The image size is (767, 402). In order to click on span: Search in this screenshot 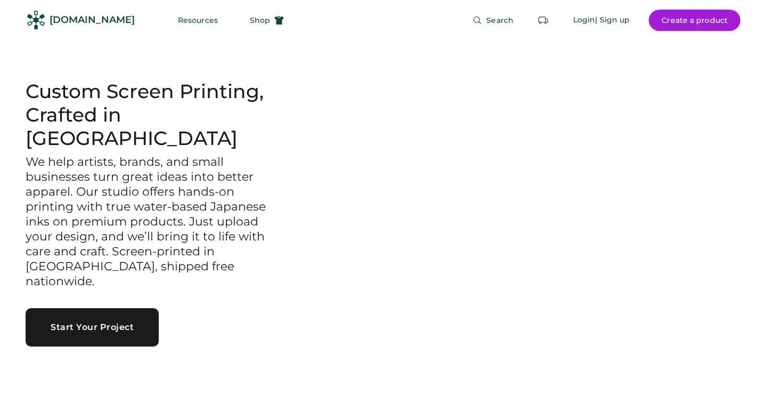, I will do `click(500, 20)`.